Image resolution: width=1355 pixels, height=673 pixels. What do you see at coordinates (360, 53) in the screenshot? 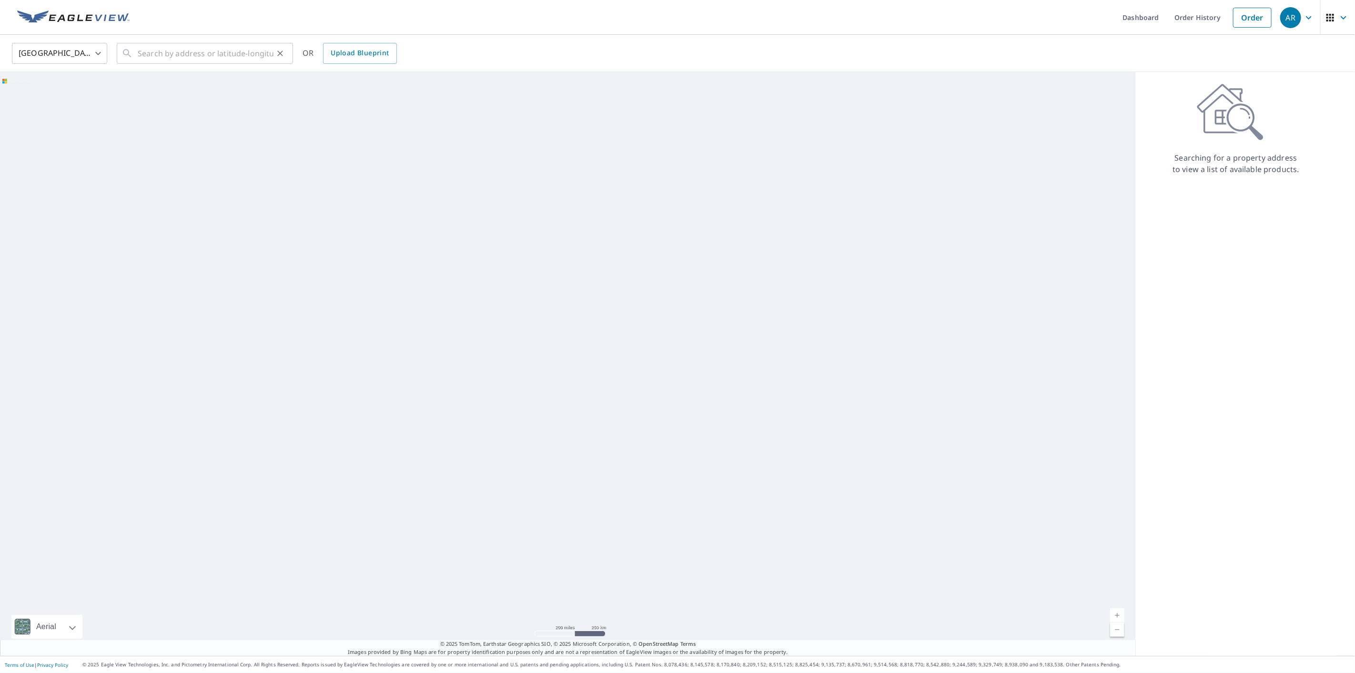
I see `span: Upload Blueprint` at bounding box center [360, 53].